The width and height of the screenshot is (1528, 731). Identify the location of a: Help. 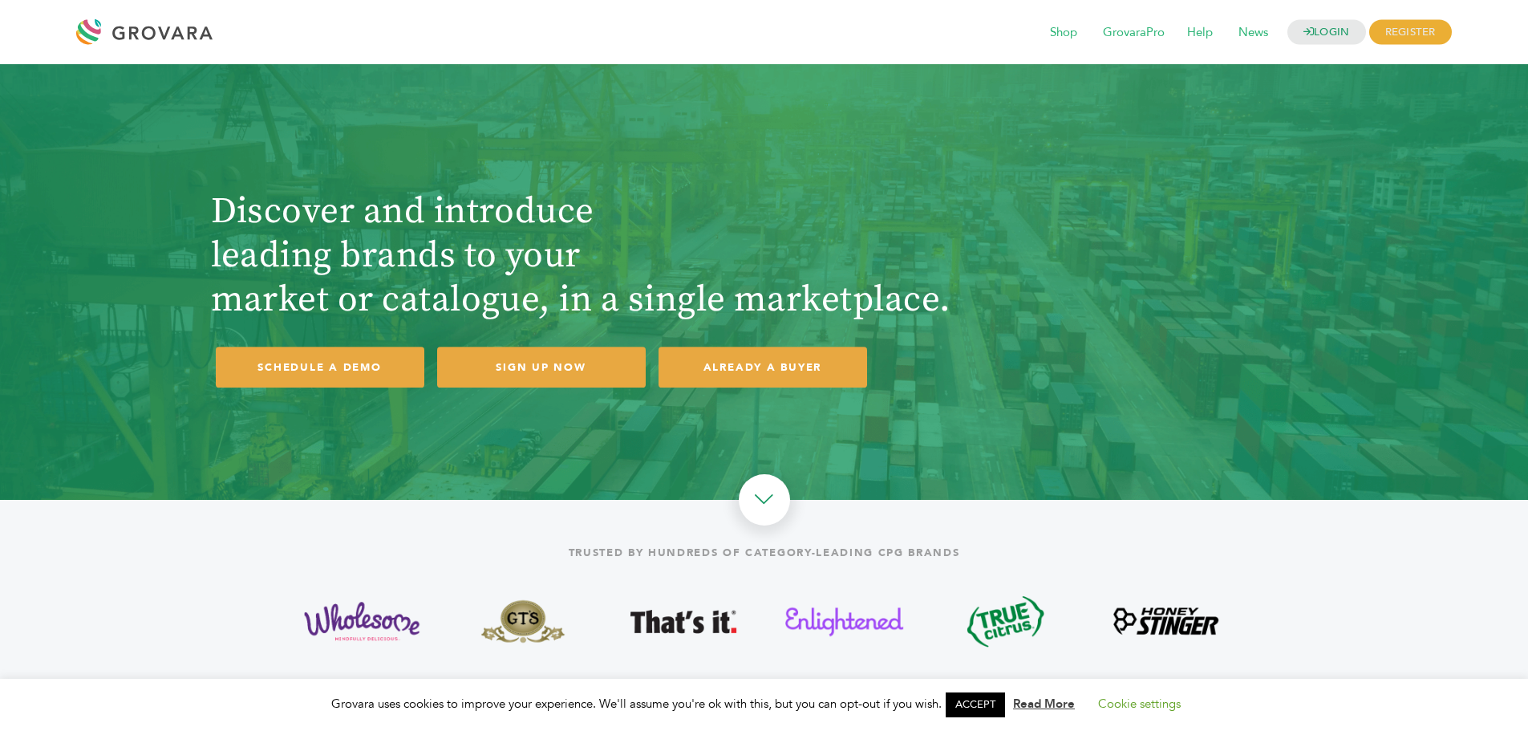
(1200, 33).